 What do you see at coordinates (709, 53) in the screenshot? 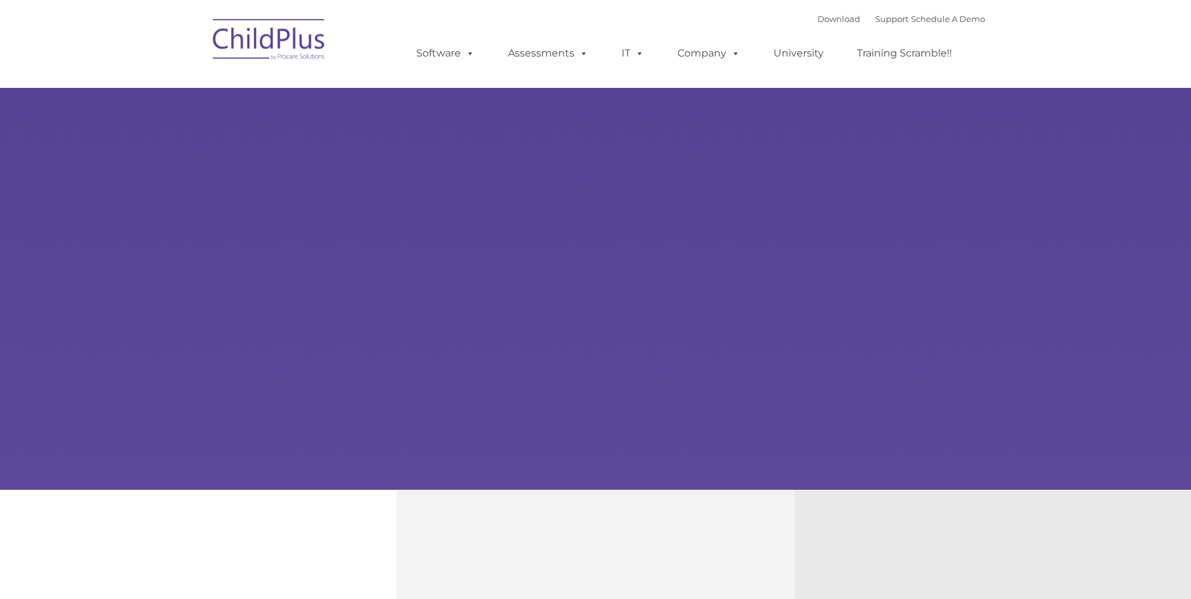
I see `a: Company` at bounding box center [709, 53].